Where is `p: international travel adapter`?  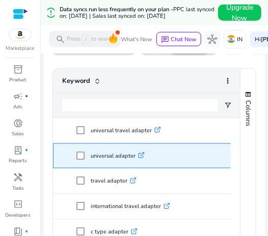
p: international travel adapter is located at coordinates (130, 206).